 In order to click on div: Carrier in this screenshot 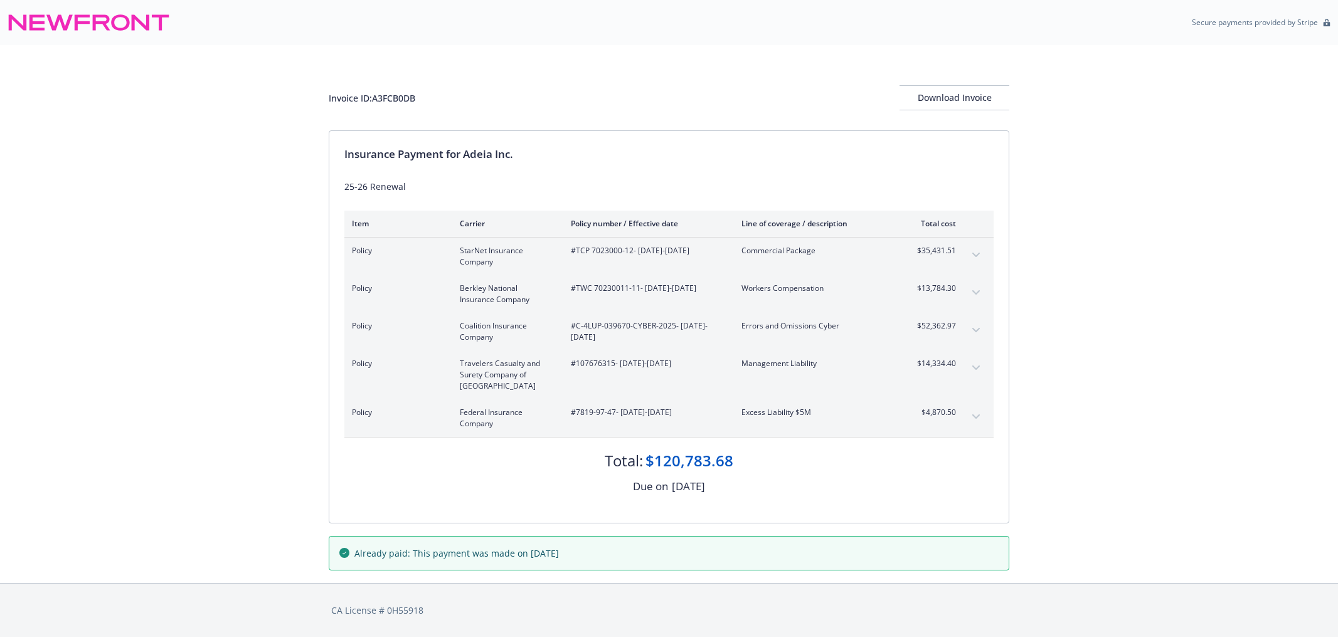, I will do `click(505, 223)`.